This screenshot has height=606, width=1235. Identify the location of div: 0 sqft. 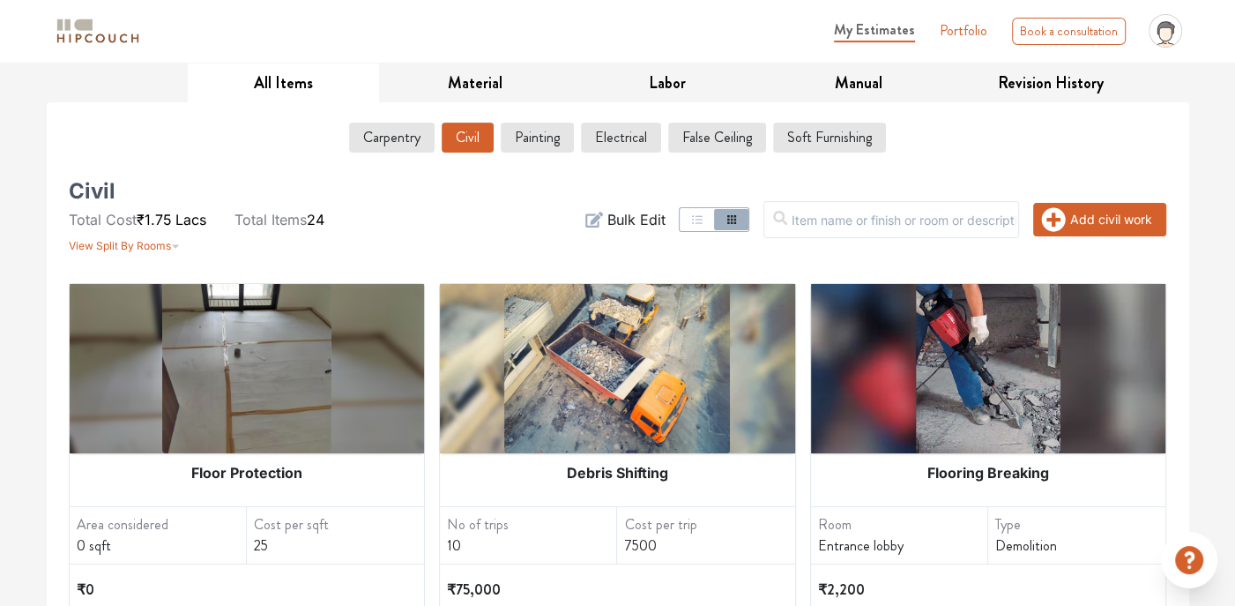
(161, 546).